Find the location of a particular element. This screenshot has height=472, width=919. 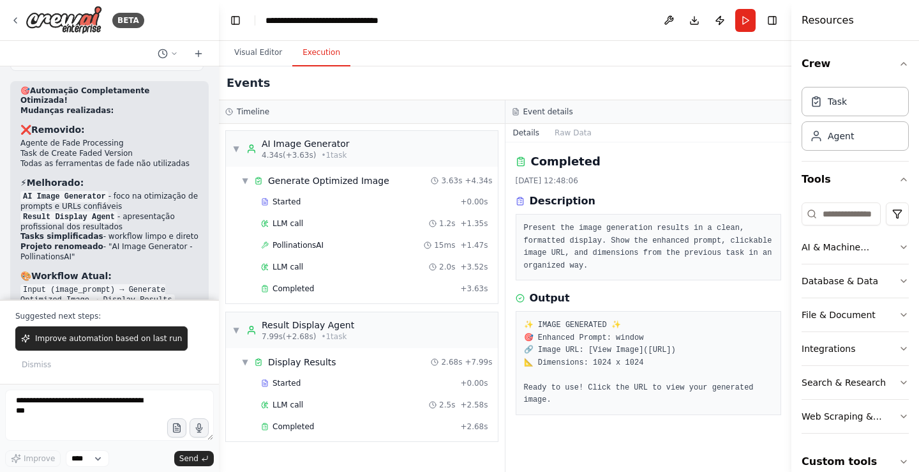

li: Agente de Fade Processing is located at coordinates (109, 144).